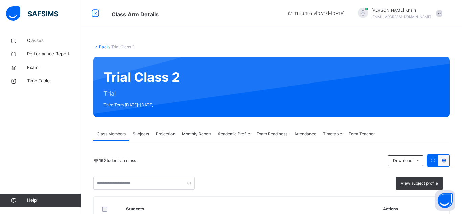 The height and width of the screenshot is (214, 462). I want to click on span: Academic Profile, so click(234, 134).